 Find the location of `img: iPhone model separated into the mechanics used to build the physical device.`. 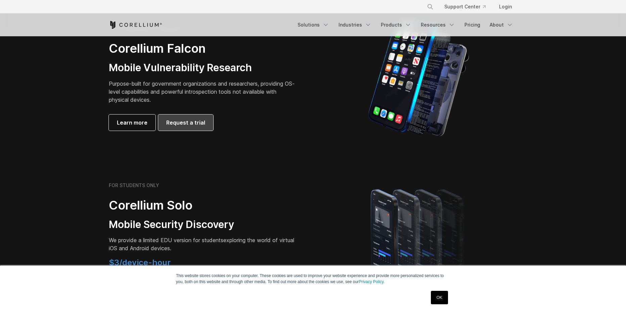

img: iPhone model separated into the mechanics used to build the physical device. is located at coordinates (418, 78).